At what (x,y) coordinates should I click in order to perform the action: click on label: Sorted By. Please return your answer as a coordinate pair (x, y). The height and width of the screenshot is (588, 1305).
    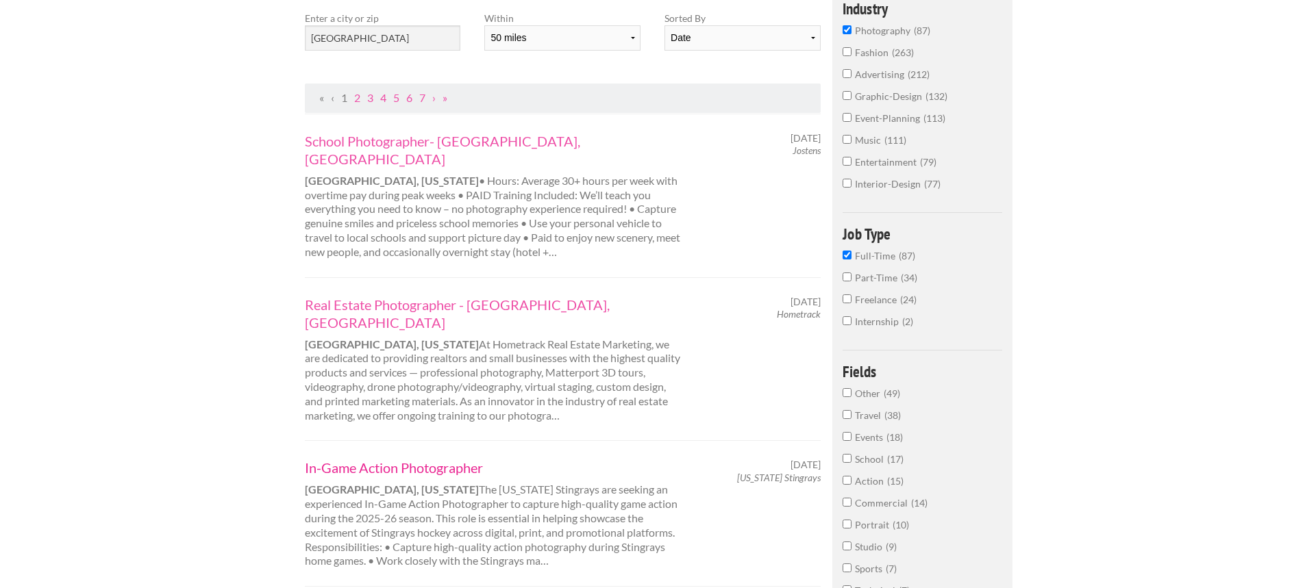
    Looking at the image, I should click on (742, 18).